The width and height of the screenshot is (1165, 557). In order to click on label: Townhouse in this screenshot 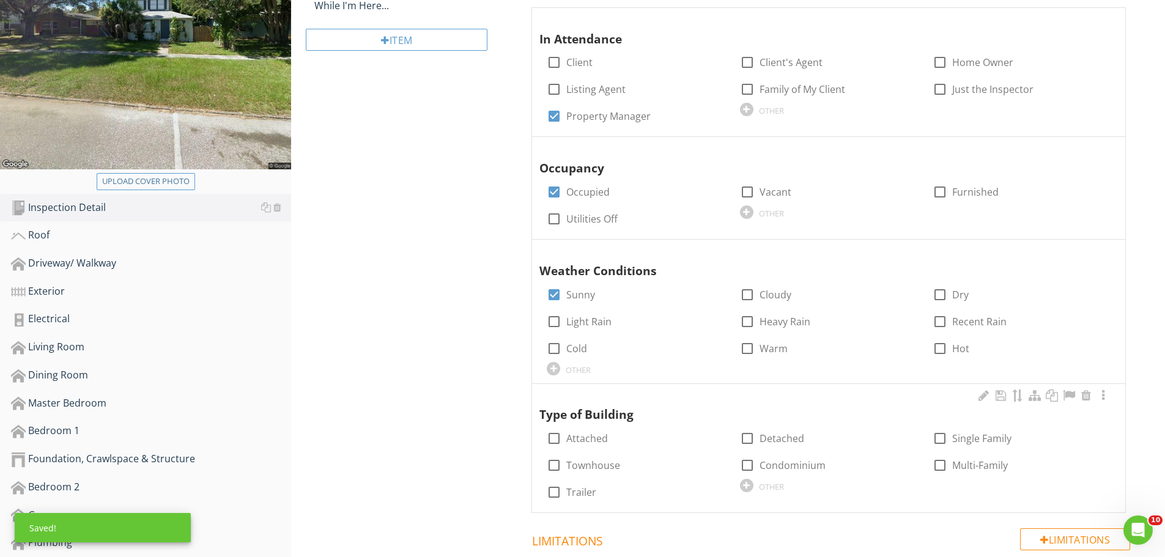, I will do `click(593, 465)`.